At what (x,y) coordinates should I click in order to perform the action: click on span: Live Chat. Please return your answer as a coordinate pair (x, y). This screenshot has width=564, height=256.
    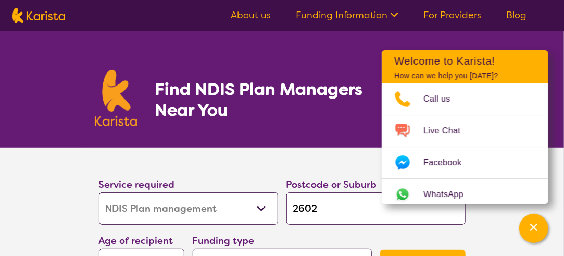
    Looking at the image, I should click on (448, 131).